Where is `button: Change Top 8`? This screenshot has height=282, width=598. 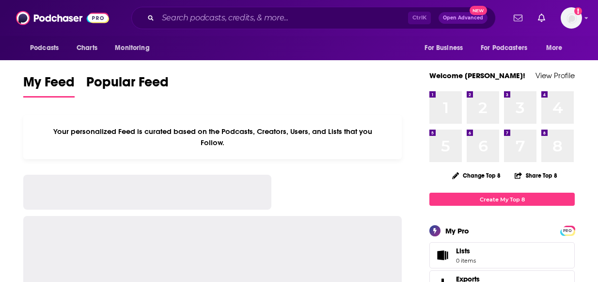 button: Change Top 8 is located at coordinates (476, 175).